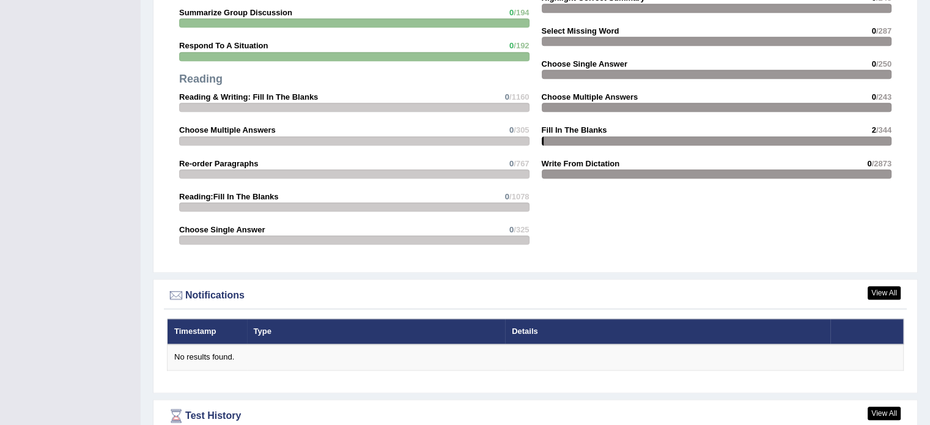  Describe the element at coordinates (884, 64) in the screenshot. I see `span: /250` at that location.